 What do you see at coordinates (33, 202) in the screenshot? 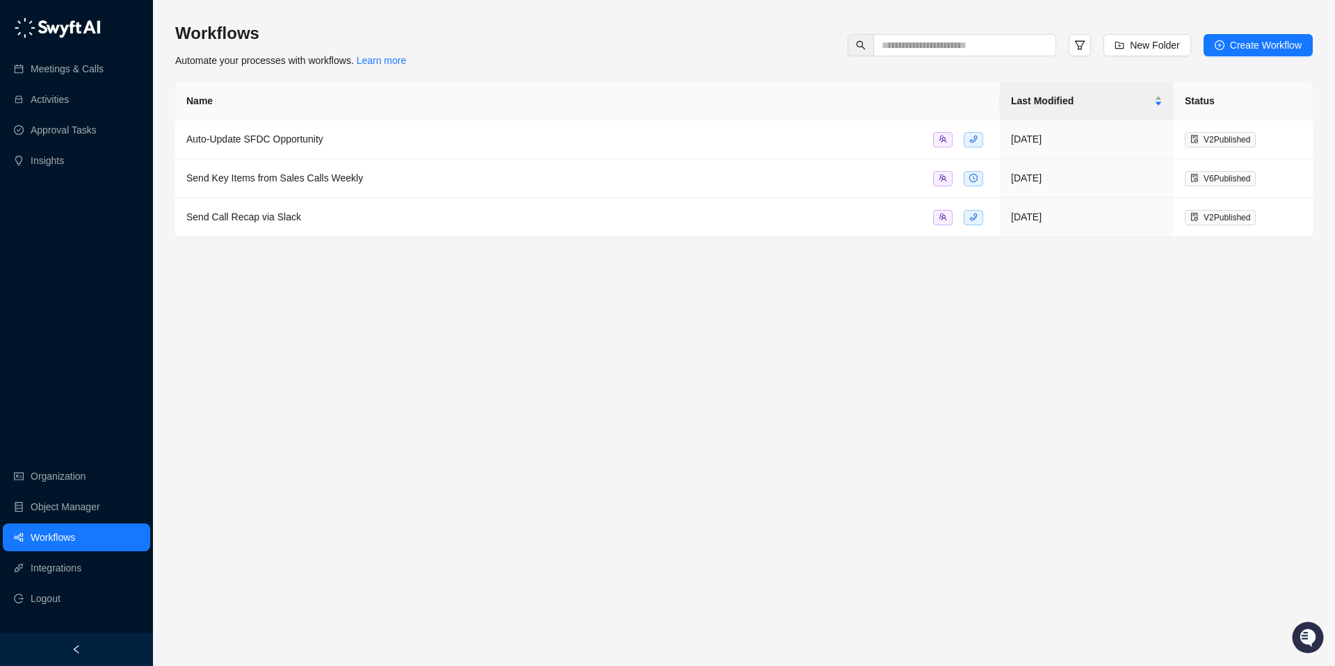
I see `a: 📚Docs` at bounding box center [33, 202].